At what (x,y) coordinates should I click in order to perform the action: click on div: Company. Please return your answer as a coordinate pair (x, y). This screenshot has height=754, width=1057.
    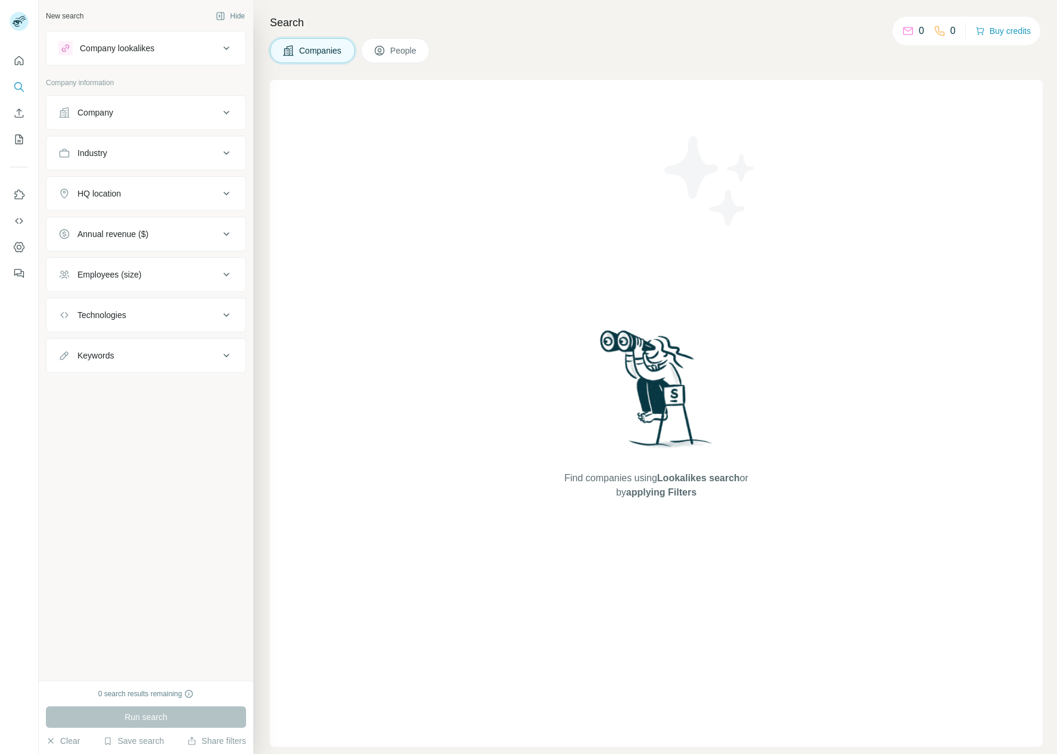
    Looking at the image, I should click on (95, 113).